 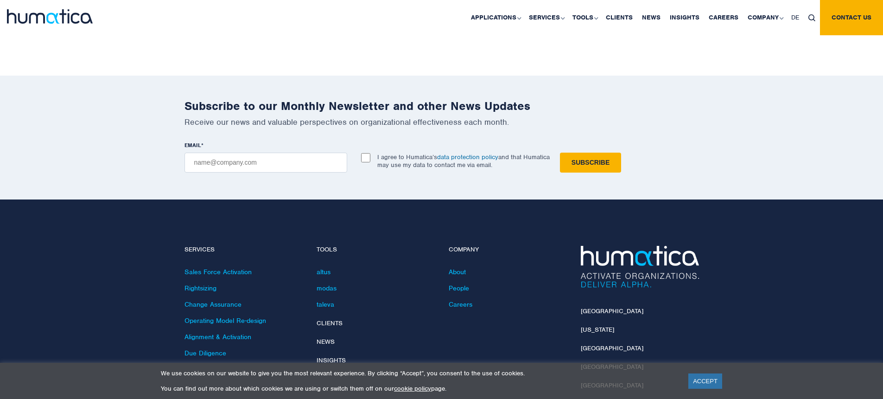 What do you see at coordinates (812, 18) in the screenshot?
I see `img: search_icon` at bounding box center [812, 18].